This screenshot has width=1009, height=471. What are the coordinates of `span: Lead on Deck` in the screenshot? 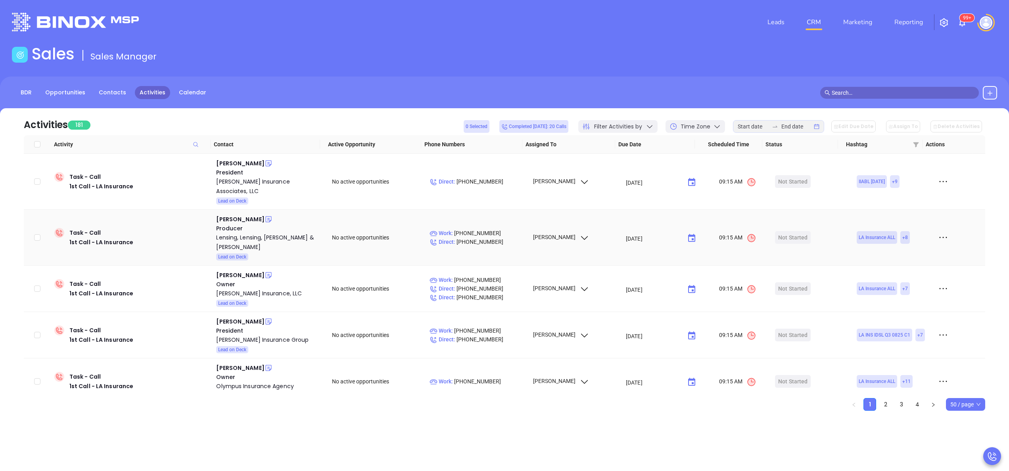 It's located at (232, 201).